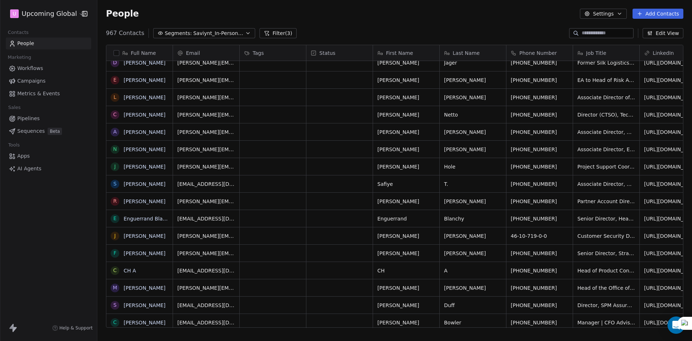 Image resolution: width=692 pixels, height=341 pixels. What do you see at coordinates (115, 97) in the screenshot?
I see `div: L` at bounding box center [115, 97].